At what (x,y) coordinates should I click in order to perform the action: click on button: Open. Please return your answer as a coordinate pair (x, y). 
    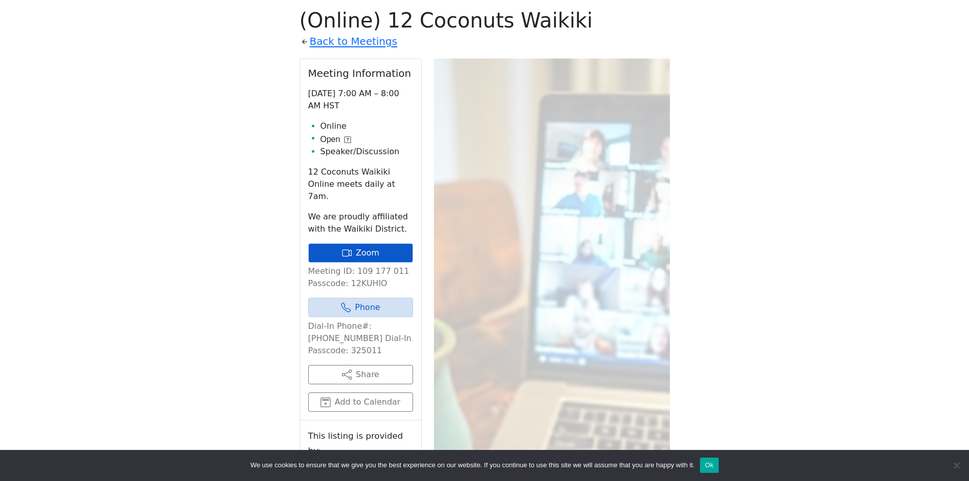
    Looking at the image, I should click on (336, 139).